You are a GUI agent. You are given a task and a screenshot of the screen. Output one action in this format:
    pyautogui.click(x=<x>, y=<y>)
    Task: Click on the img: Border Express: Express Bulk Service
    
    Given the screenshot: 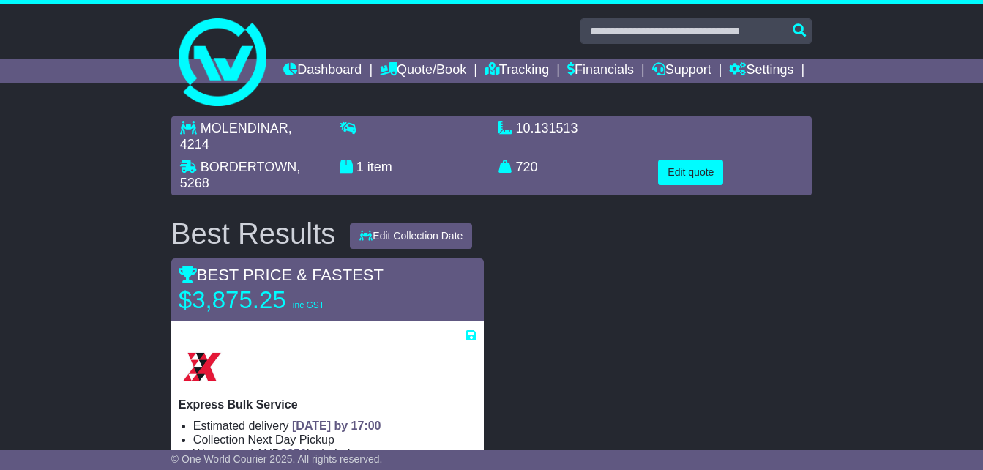 What is the action you would take?
    pyautogui.click(x=202, y=367)
    